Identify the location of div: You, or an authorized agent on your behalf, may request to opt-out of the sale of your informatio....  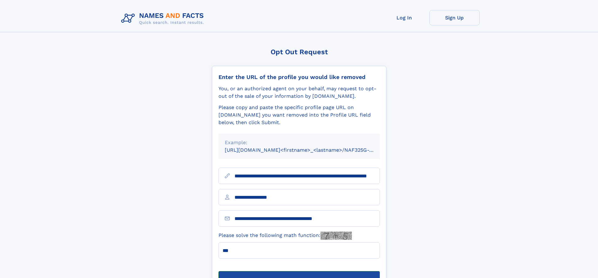
(299, 93).